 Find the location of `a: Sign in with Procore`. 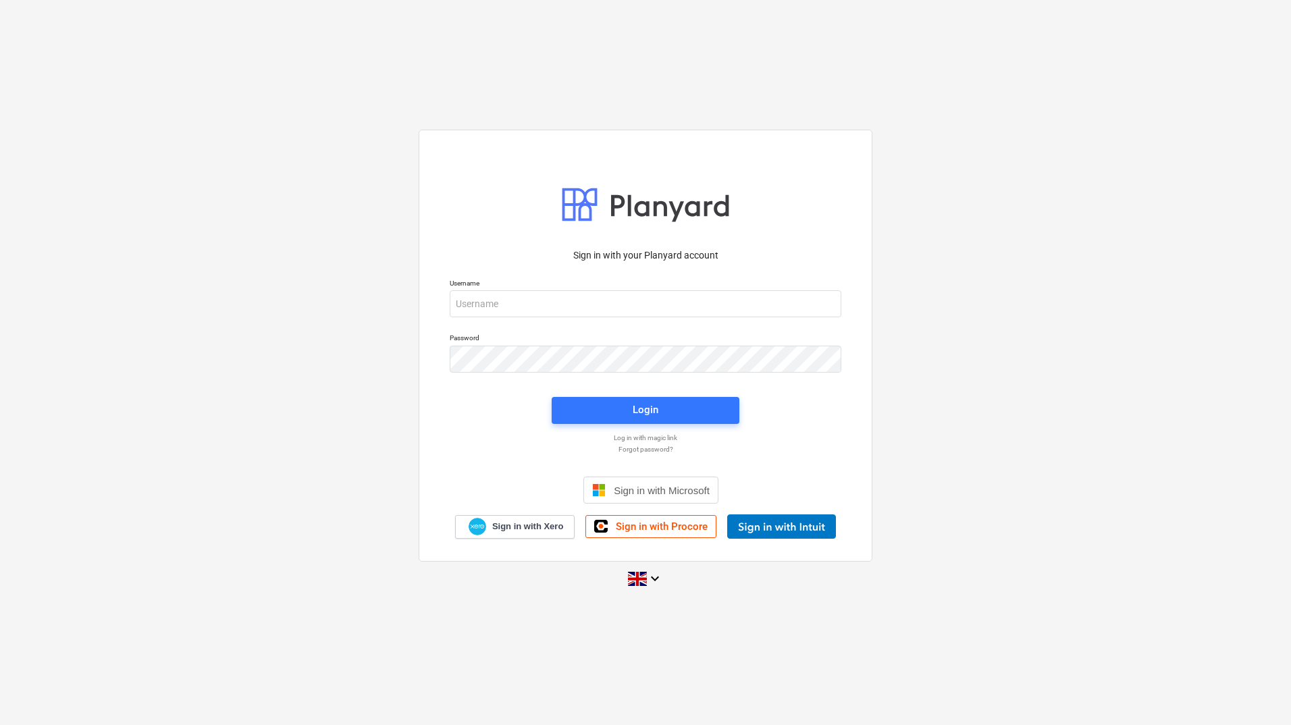

a: Sign in with Procore is located at coordinates (651, 527).